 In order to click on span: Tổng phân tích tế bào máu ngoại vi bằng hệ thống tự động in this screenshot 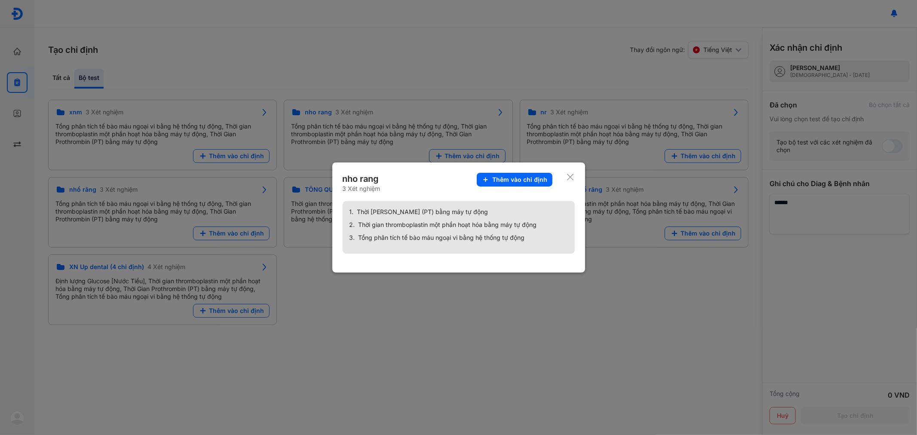, I will do `click(442, 238)`.